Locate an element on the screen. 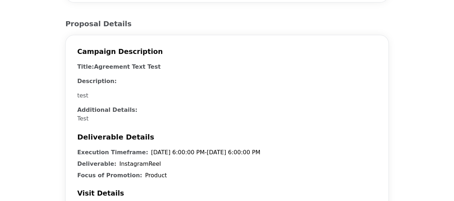 This screenshot has height=201, width=454. h3: Description: is located at coordinates (150, 81).